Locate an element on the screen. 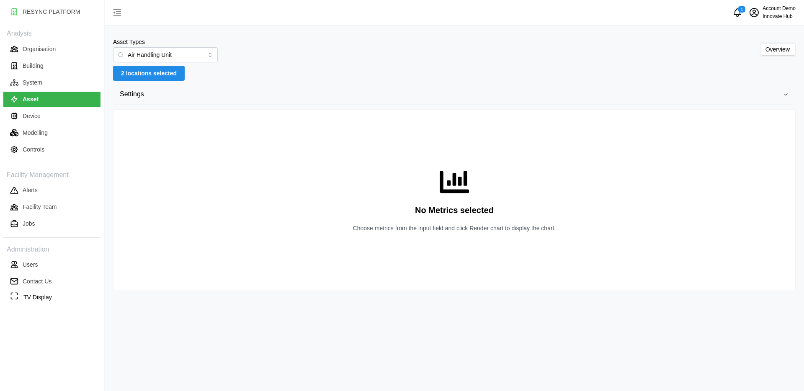 This screenshot has width=804, height=391. a: Facility Team is located at coordinates (52, 207).